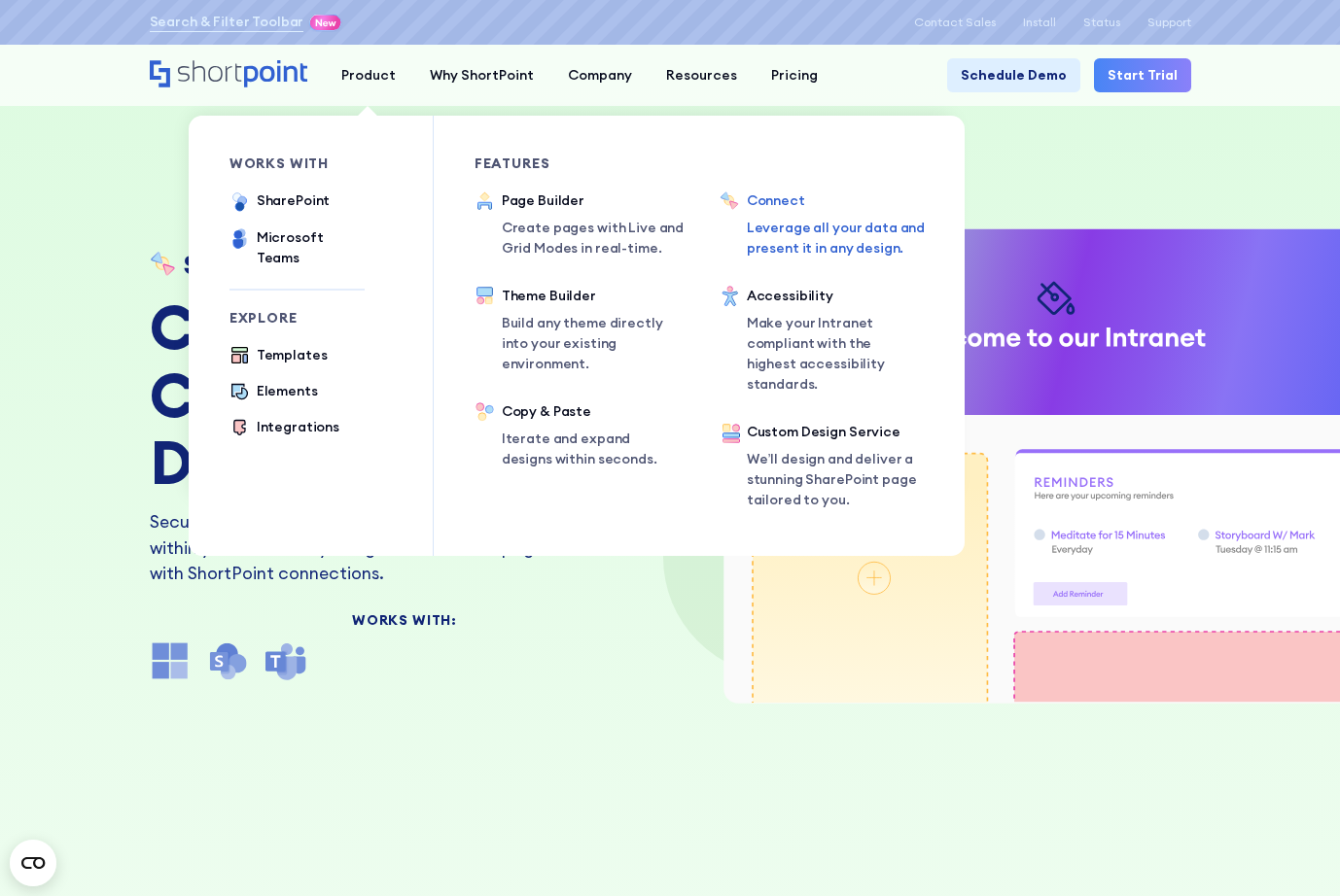 This screenshot has width=1340, height=896. What do you see at coordinates (229, 75) in the screenshot?
I see `a: Home` at bounding box center [229, 75].